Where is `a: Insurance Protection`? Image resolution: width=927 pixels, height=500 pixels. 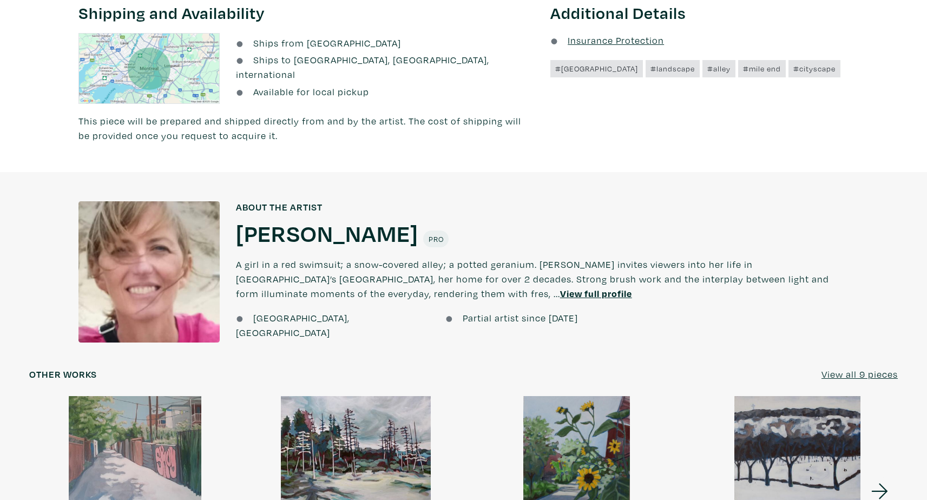 a: Insurance Protection is located at coordinates (607, 40).